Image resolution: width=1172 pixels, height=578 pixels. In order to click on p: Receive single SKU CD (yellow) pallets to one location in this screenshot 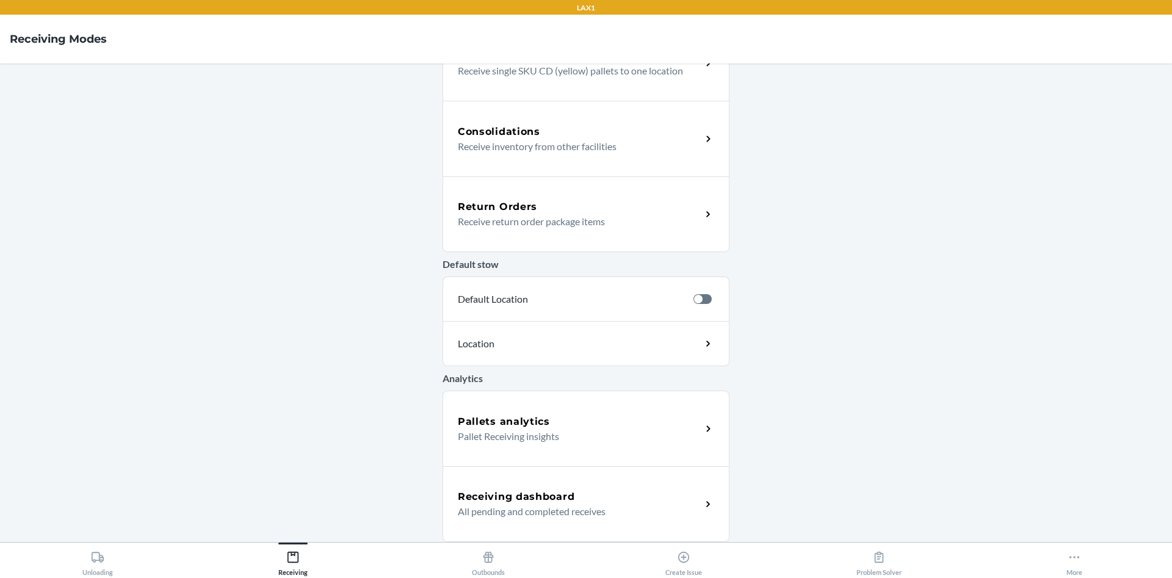, I will do `click(574, 71)`.